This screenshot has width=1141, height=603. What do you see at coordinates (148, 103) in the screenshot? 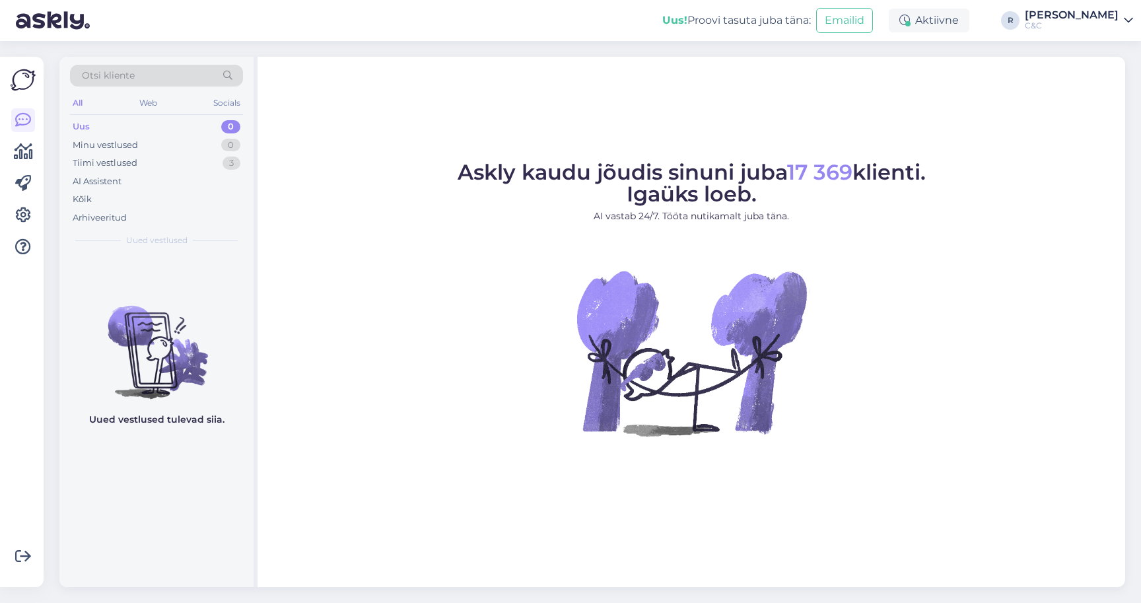
I see `div: Web` at bounding box center [148, 103].